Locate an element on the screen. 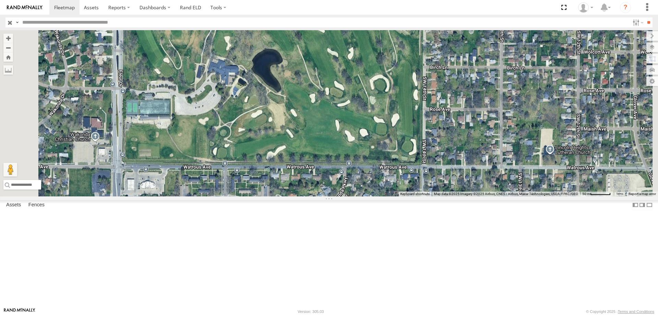 The image size is (658, 315). a: Visit our Website is located at coordinates (20, 311).